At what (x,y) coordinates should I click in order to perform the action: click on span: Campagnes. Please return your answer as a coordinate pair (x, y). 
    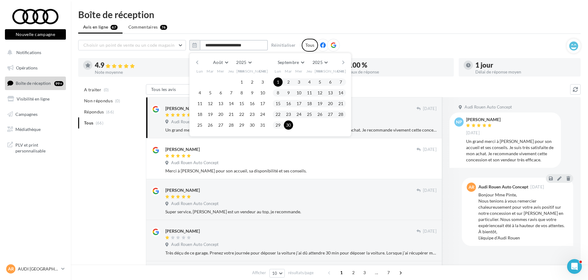
    Looking at the image, I should click on (26, 114).